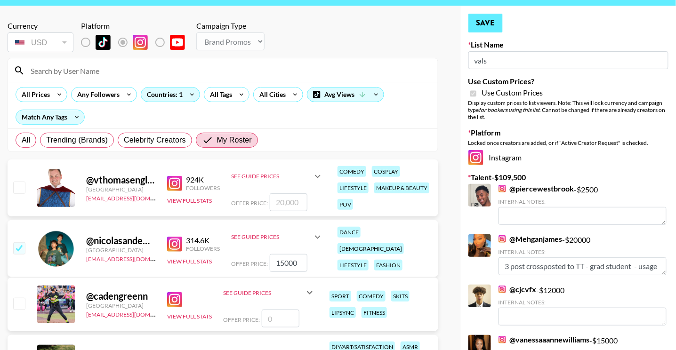 This screenshot has width=676, height=350. I want to click on div: lipsync, so click(343, 313).